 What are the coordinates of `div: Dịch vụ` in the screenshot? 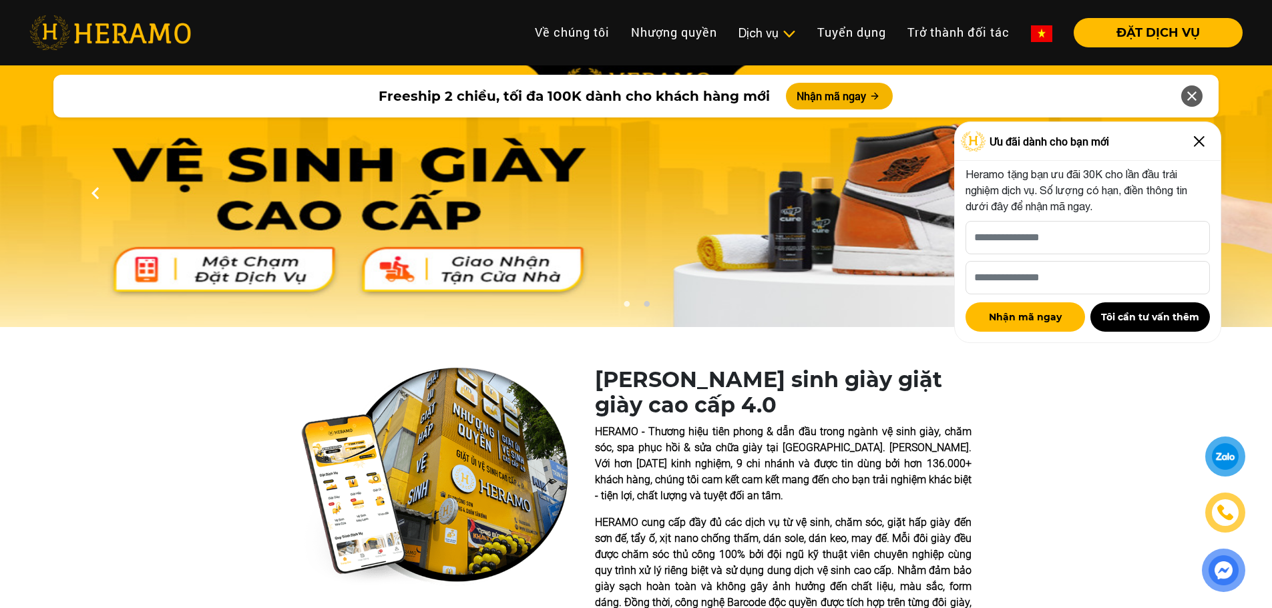 It's located at (767, 33).